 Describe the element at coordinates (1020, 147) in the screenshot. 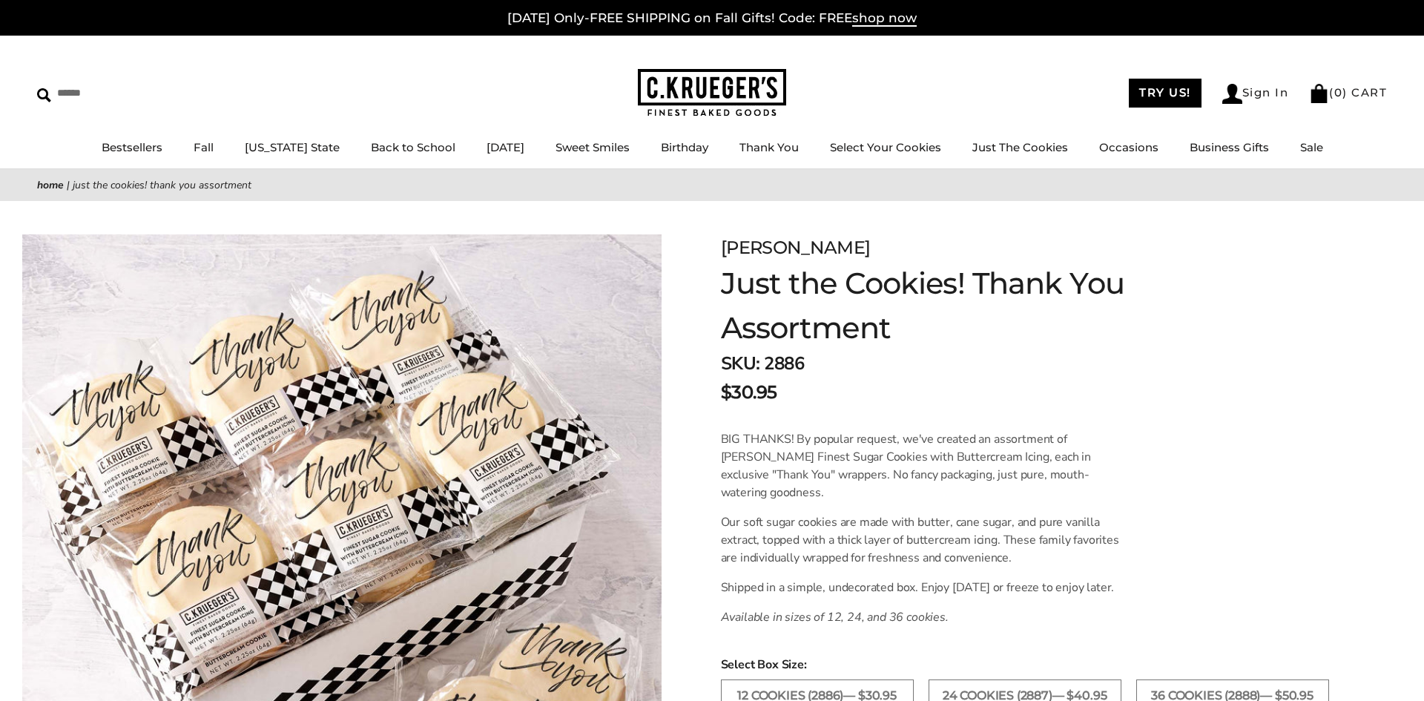

I see `a: Just The Cookies` at that location.